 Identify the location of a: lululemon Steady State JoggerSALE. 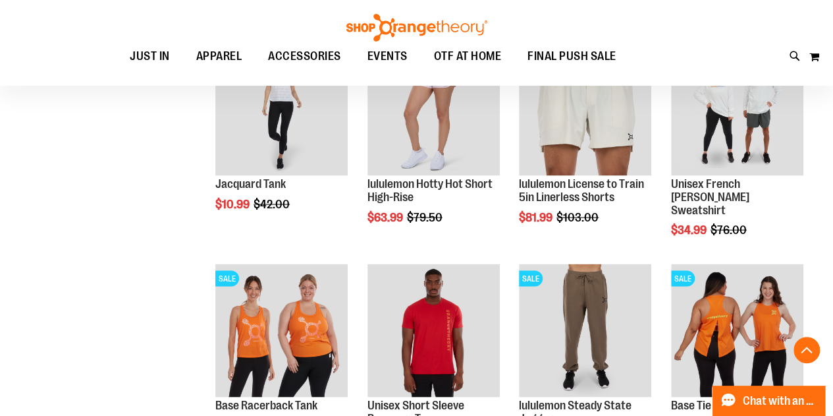
(585, 331).